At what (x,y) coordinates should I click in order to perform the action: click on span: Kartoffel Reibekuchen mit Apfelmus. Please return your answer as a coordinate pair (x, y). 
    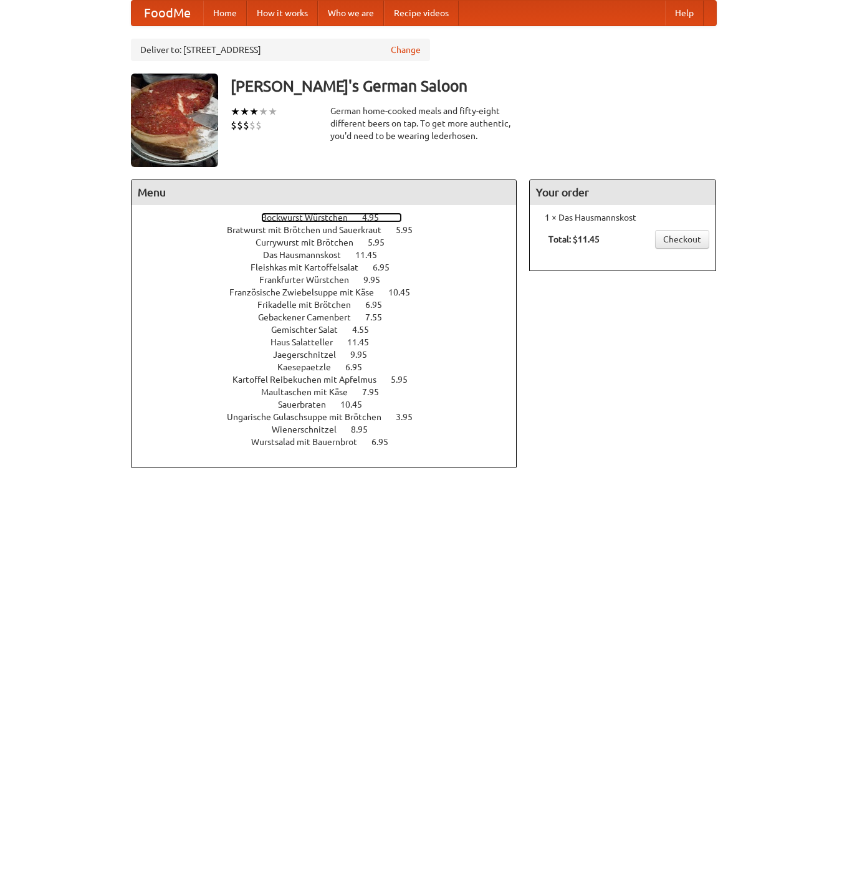
    Looking at the image, I should click on (310, 379).